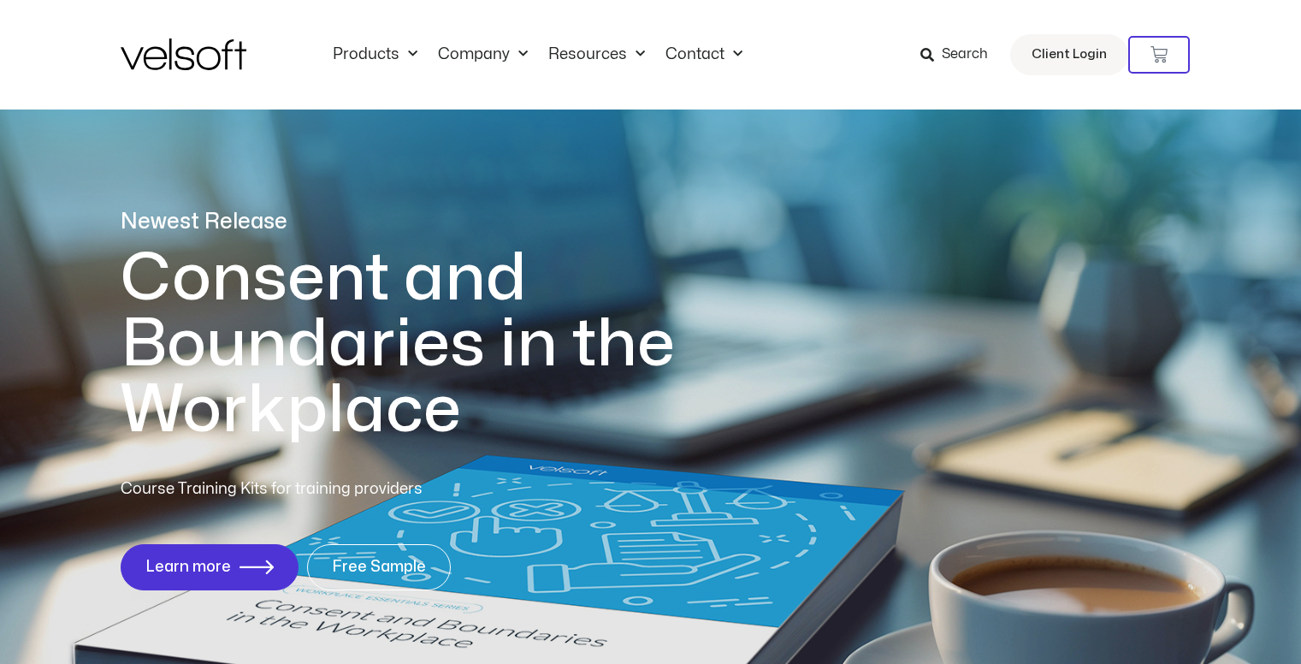 This screenshot has height=664, width=1301. I want to click on a: Learn more, so click(209, 567).